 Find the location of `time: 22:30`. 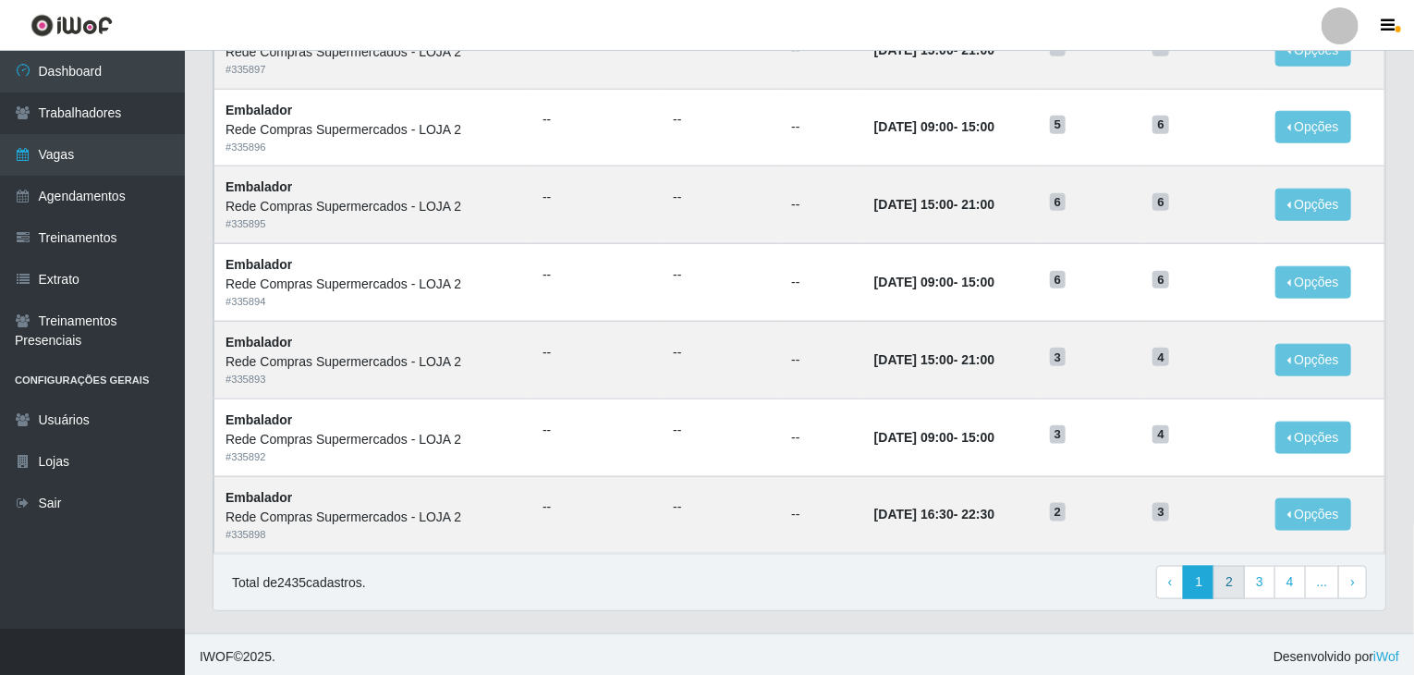

time: 22:30 is located at coordinates (979, 514).